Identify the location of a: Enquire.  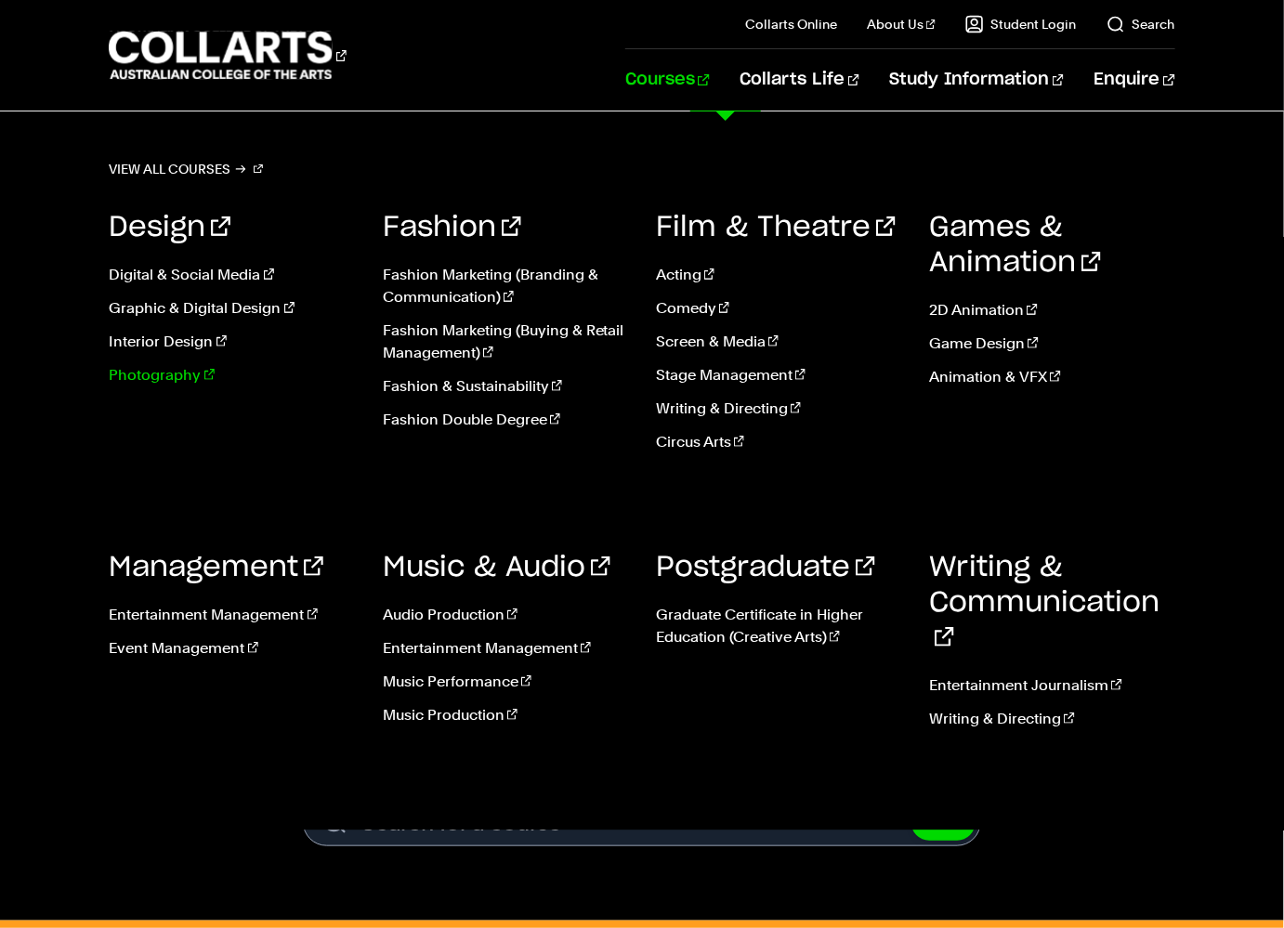
(1133, 80).